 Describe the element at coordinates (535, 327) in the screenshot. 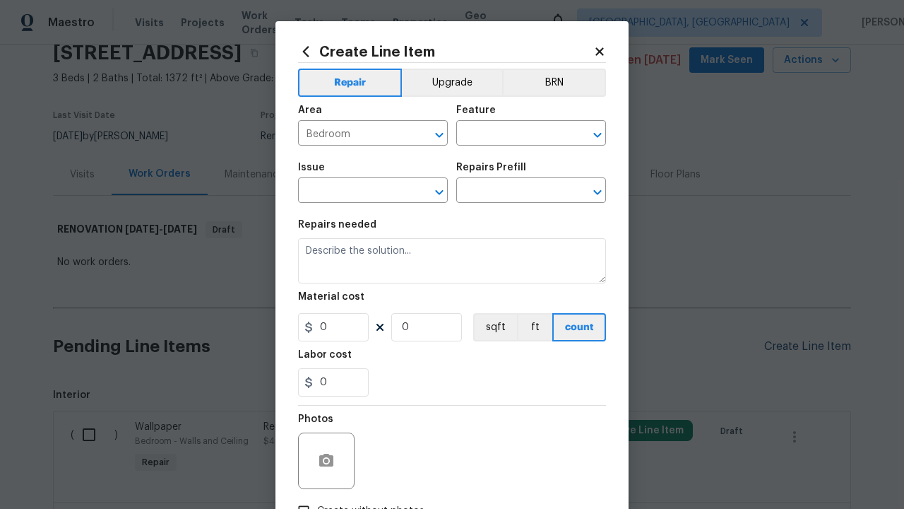

I see `button: ft` at that location.